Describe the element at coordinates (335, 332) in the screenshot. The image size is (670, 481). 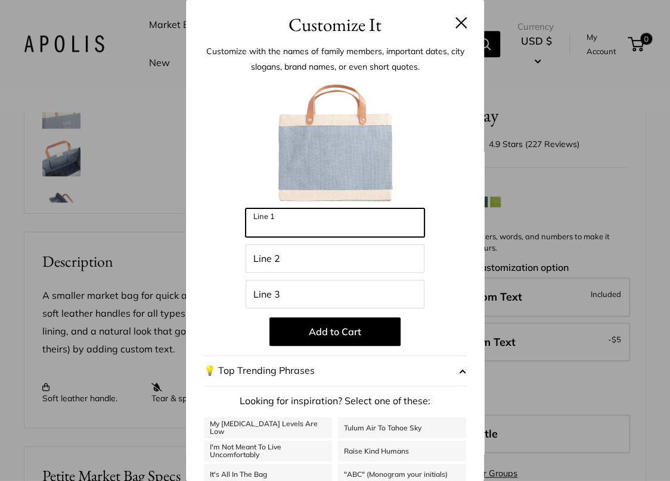
I see `button: Add to Cart` at that location.